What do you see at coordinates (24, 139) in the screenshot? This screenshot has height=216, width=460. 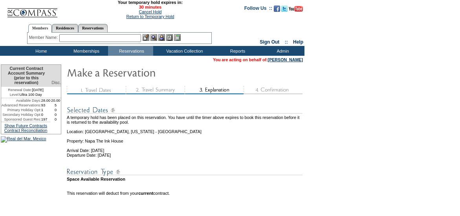 I see `img: Real del Mar, Mexico` at bounding box center [24, 139].